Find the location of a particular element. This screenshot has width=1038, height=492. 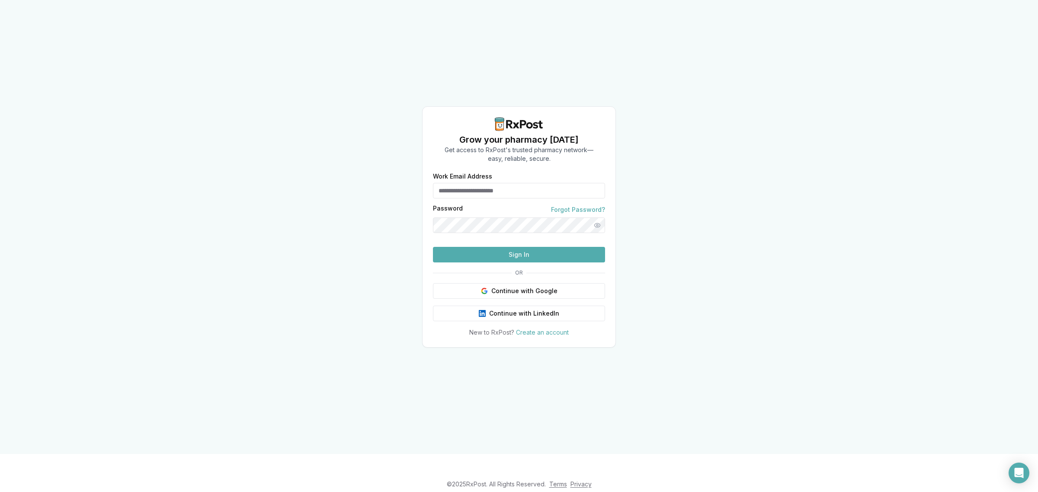

button: Continue with LinkedIn is located at coordinates (519, 314).